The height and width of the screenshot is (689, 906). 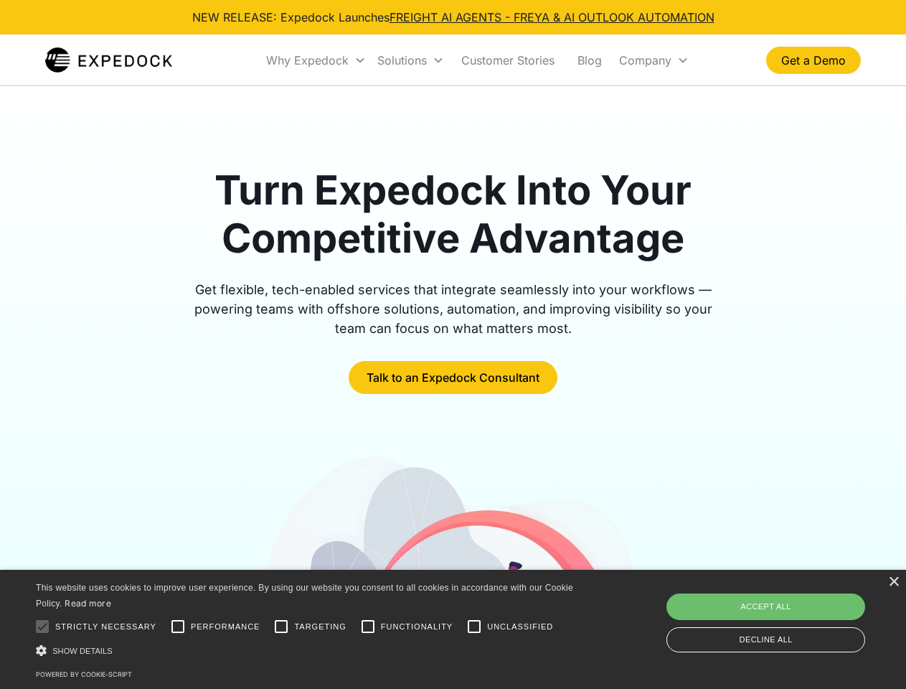 What do you see at coordinates (417, 626) in the screenshot?
I see `span: Functionality` at bounding box center [417, 626].